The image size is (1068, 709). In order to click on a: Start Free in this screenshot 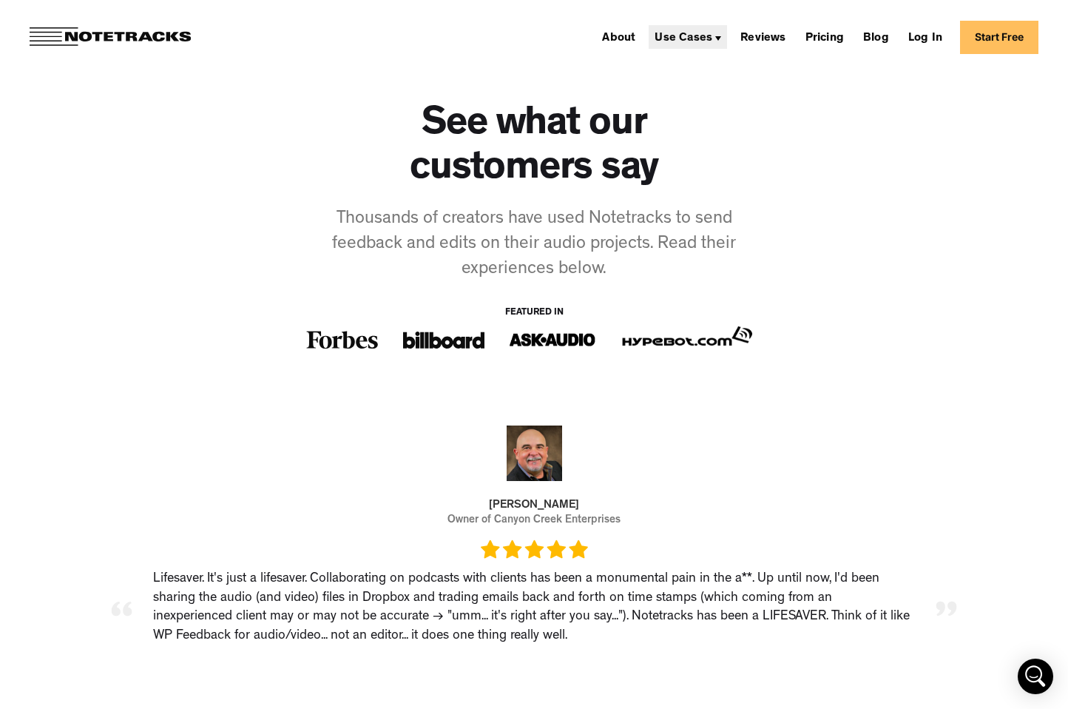, I will do `click(999, 37)`.